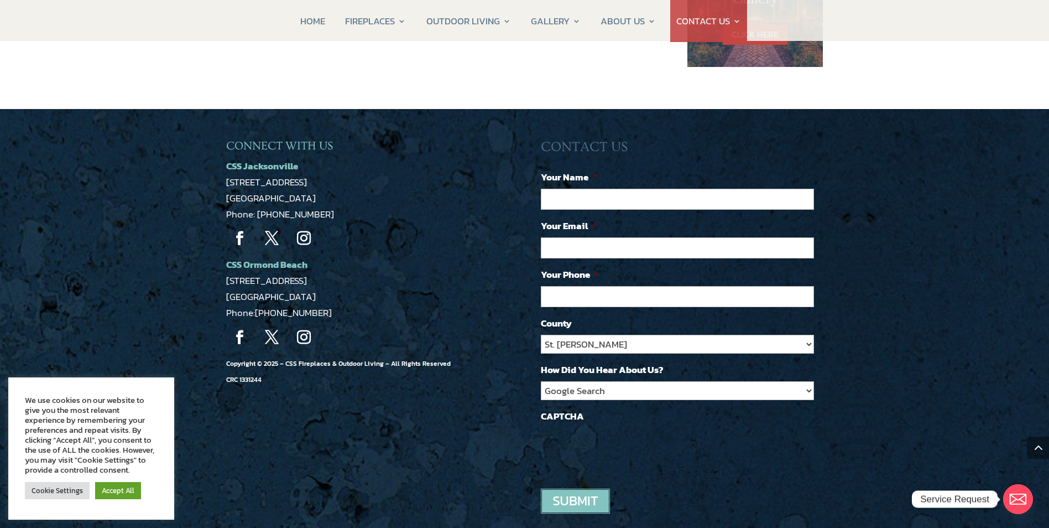 The width and height of the screenshot is (1049, 528). Describe the element at coordinates (118, 490) in the screenshot. I see `a: Accept All` at that location.